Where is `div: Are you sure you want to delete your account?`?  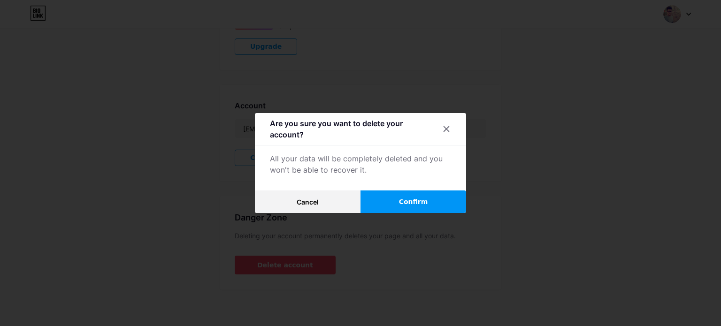
div: Are you sure you want to delete your account? is located at coordinates (354, 129).